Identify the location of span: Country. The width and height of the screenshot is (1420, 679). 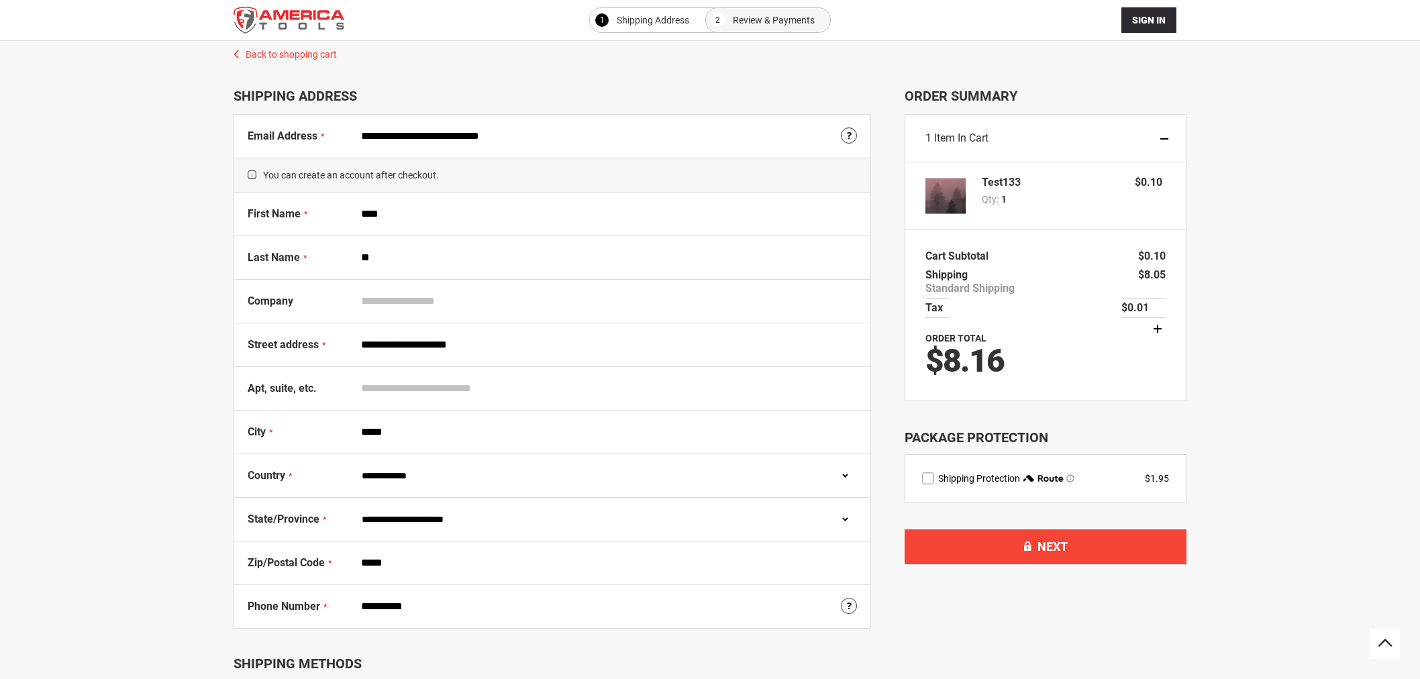
(266, 475).